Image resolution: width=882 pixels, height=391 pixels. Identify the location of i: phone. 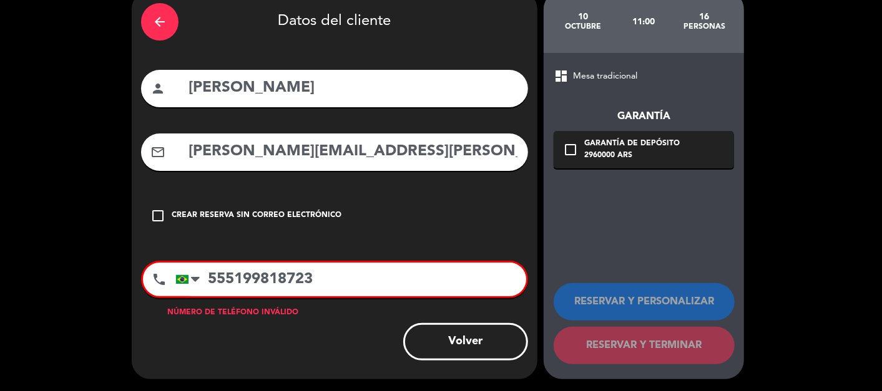
(159, 280).